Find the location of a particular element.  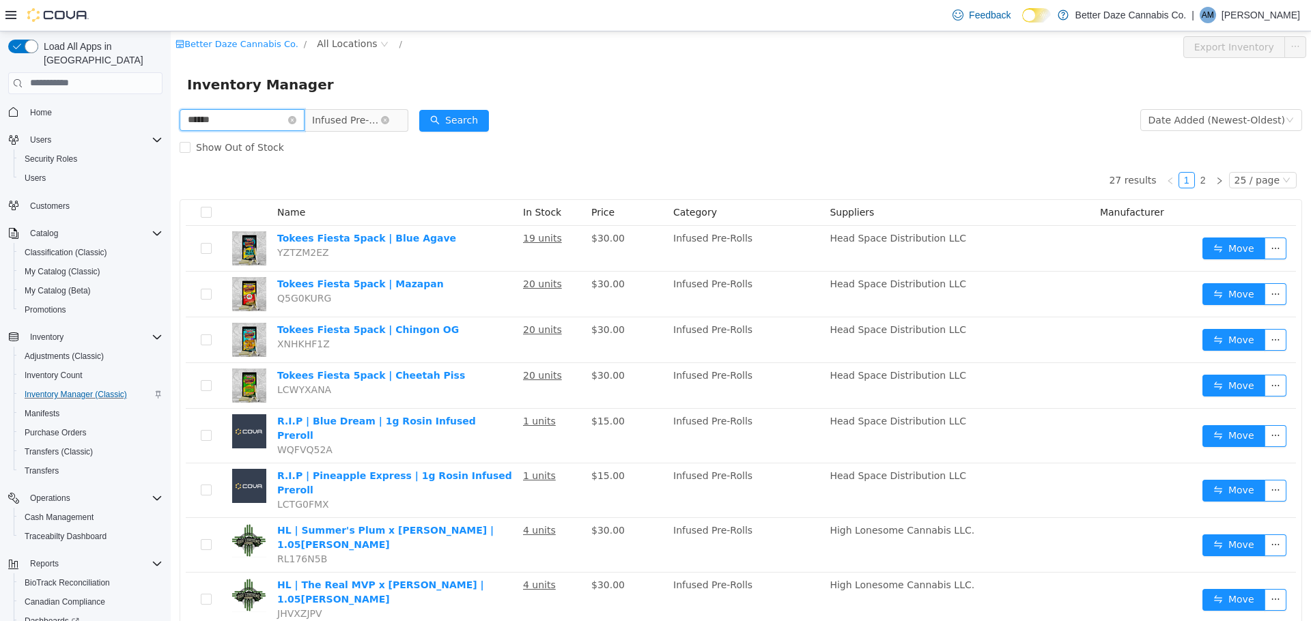

u: 1 units is located at coordinates (369, 390).